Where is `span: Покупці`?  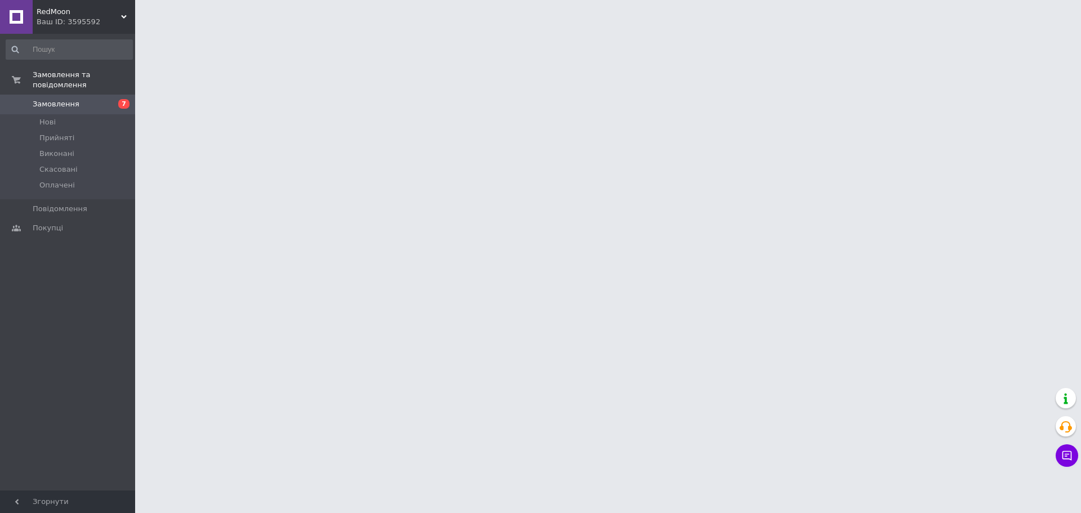
span: Покупці is located at coordinates (48, 228).